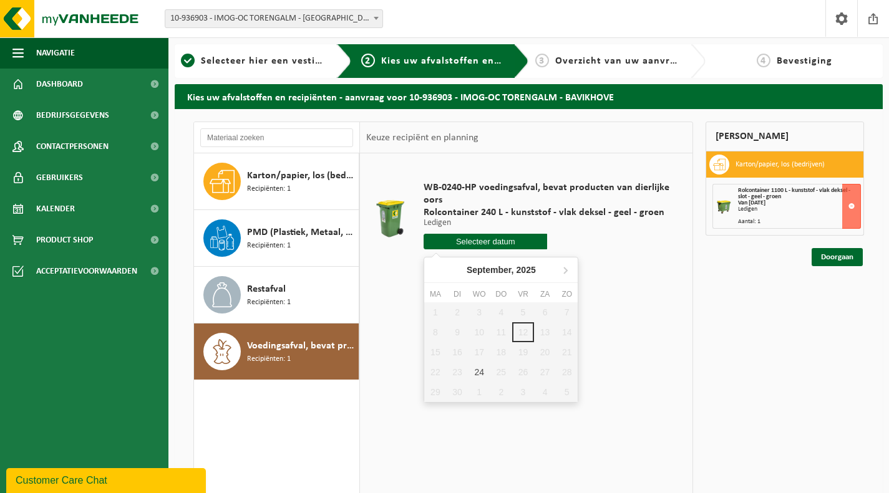 This screenshot has width=889, height=493. Describe the element at coordinates (620, 61) in the screenshot. I see `span: Overzicht van uw aanvraag` at that location.